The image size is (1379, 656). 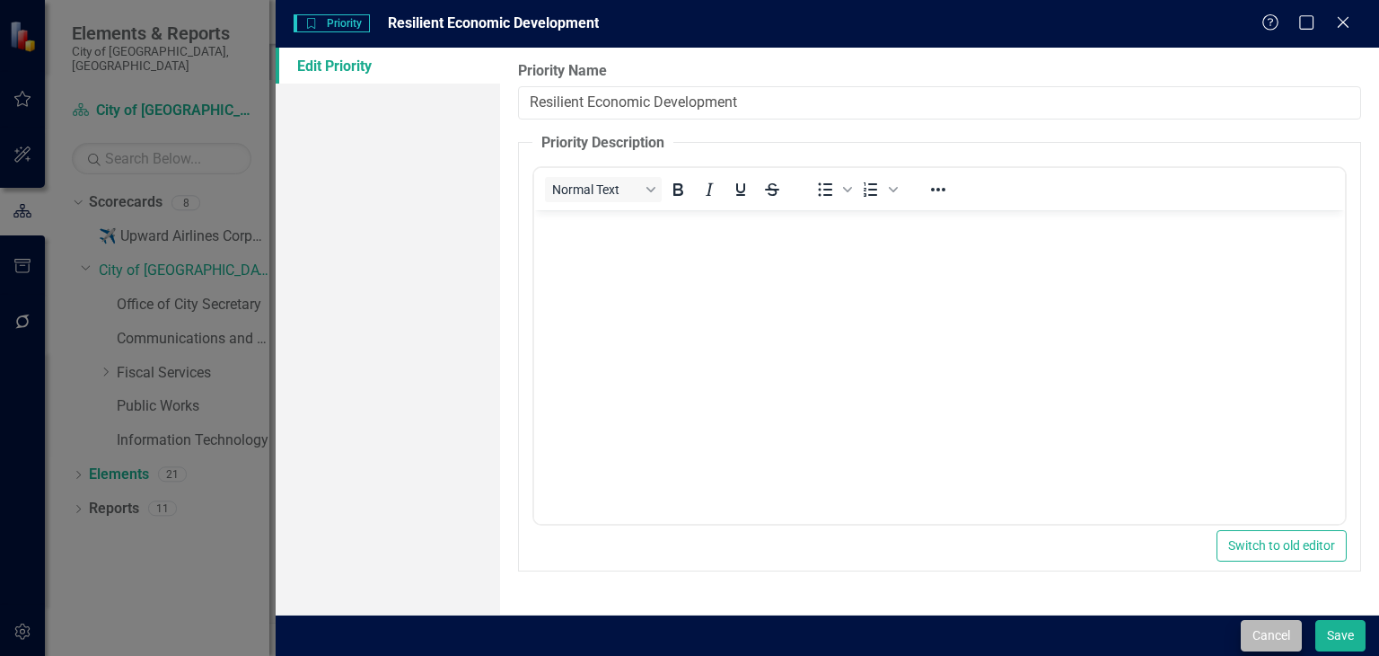 What do you see at coordinates (1282, 545) in the screenshot?
I see `button: Switch to old editor` at bounding box center [1282, 545].